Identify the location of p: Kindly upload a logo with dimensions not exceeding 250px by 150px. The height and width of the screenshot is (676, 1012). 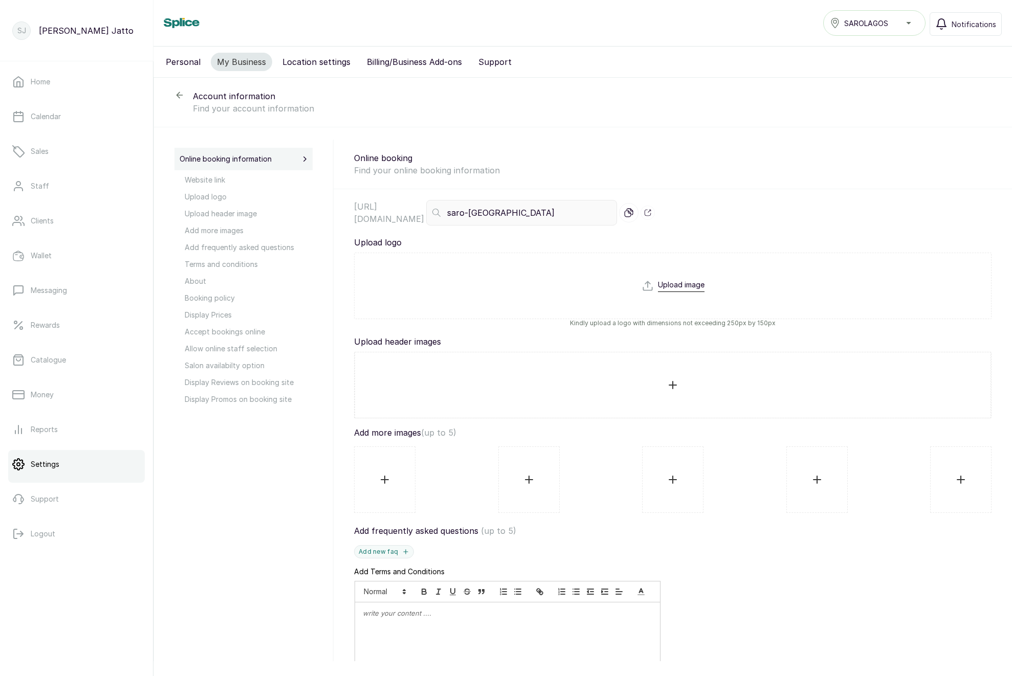
(673, 323).